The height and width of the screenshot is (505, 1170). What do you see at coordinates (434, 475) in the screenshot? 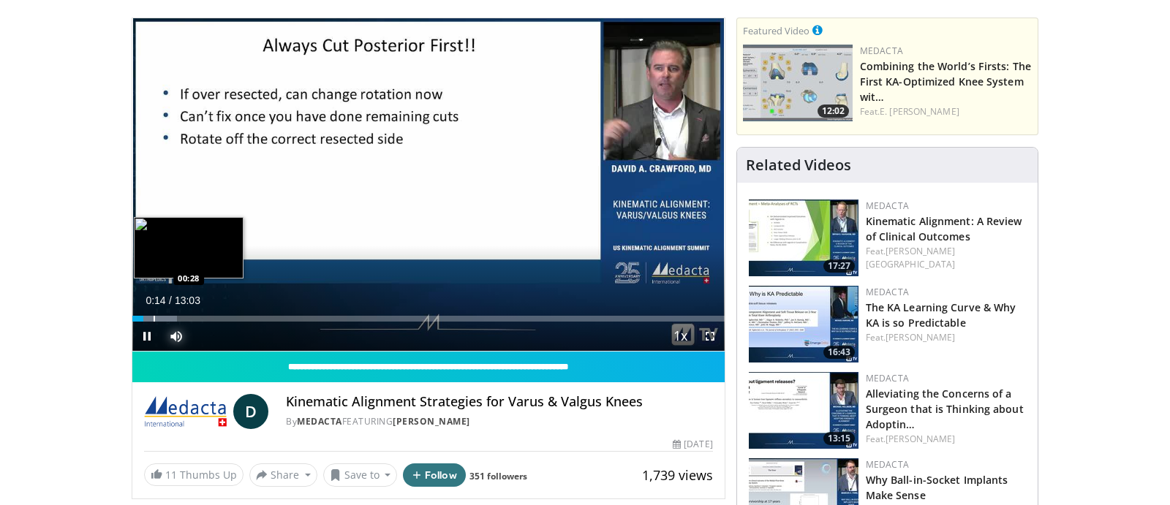
I see `button: Follow` at bounding box center [434, 475].